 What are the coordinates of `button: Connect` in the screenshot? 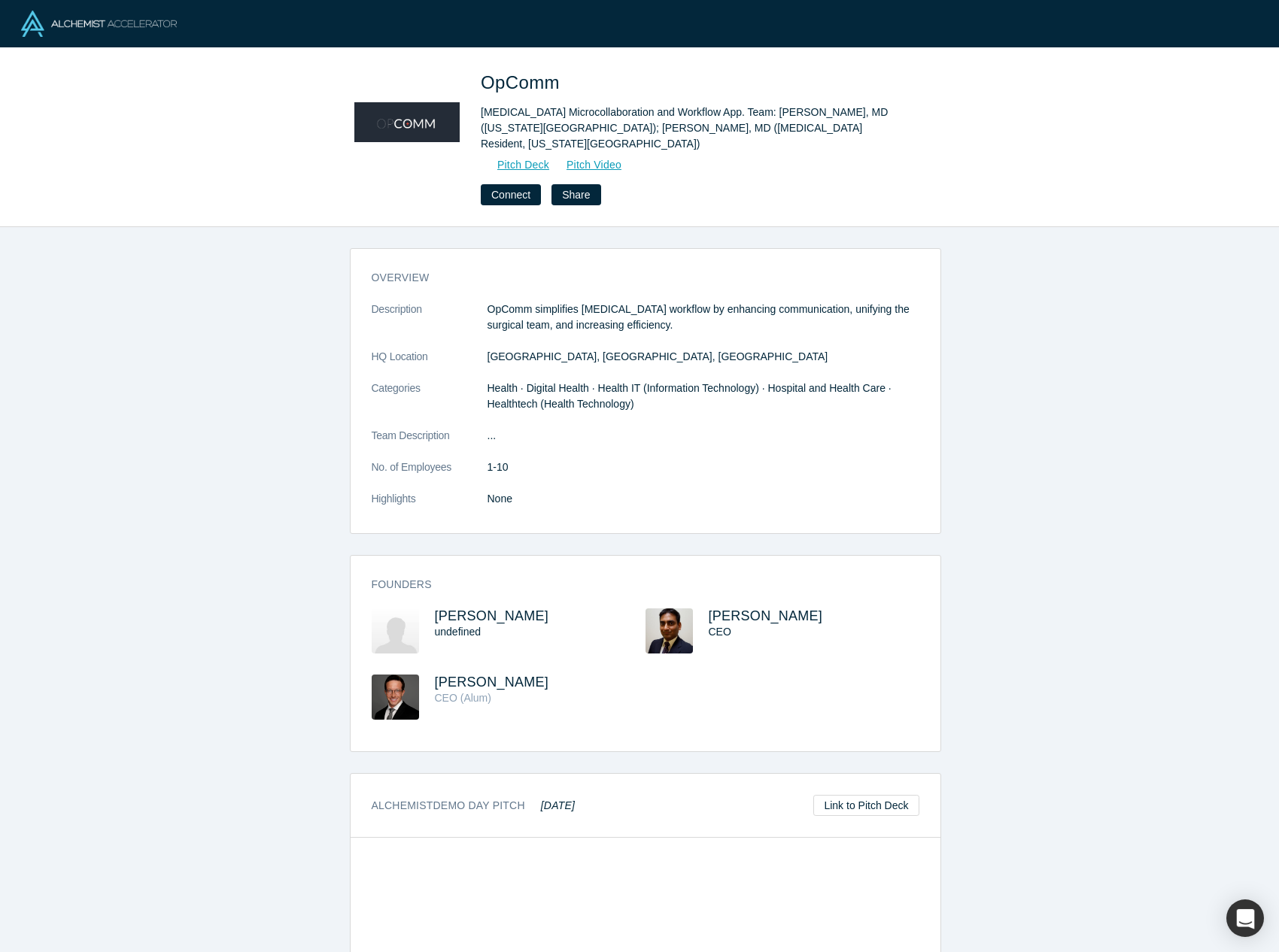 It's located at (511, 195).